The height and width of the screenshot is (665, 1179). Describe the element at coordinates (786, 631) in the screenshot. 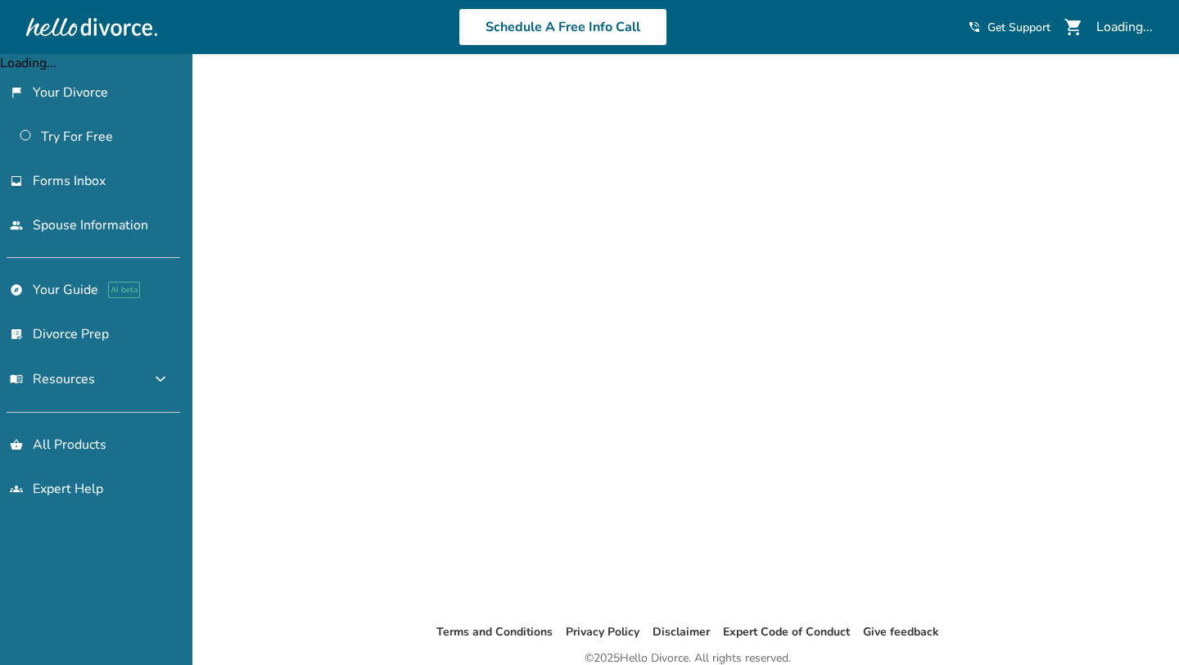

I see `a: Expert Code of Conduct` at that location.